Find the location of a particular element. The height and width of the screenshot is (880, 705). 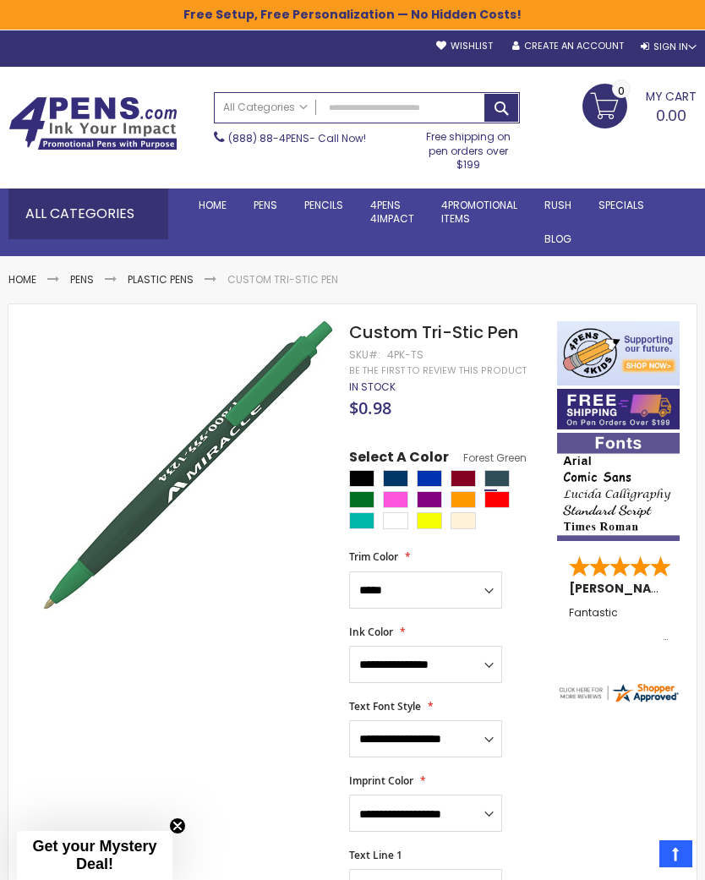

div: Sign In is located at coordinates (669, 47).